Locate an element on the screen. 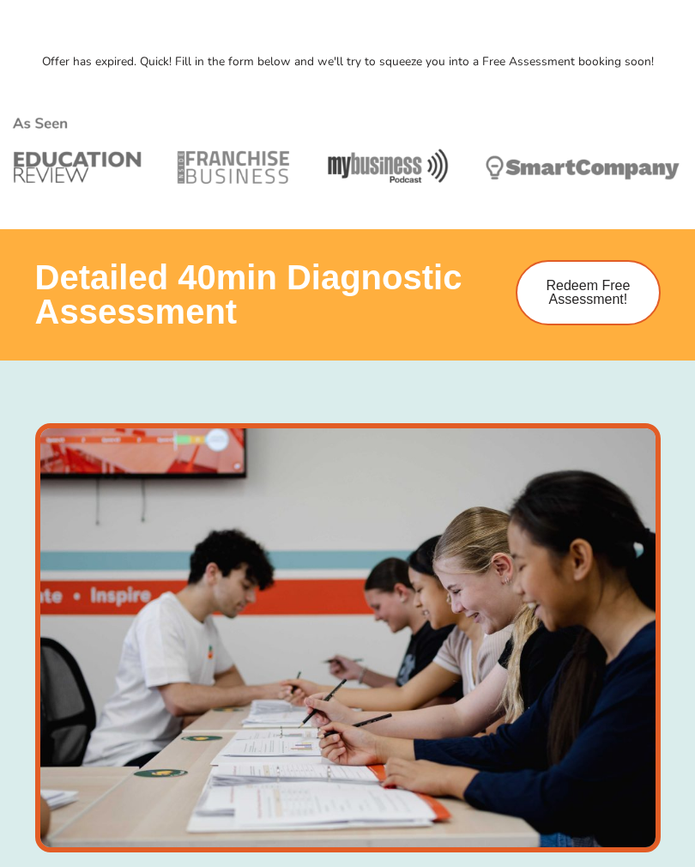 The height and width of the screenshot is (867, 695). a: Redeem Free Assessment! is located at coordinates (588, 293).